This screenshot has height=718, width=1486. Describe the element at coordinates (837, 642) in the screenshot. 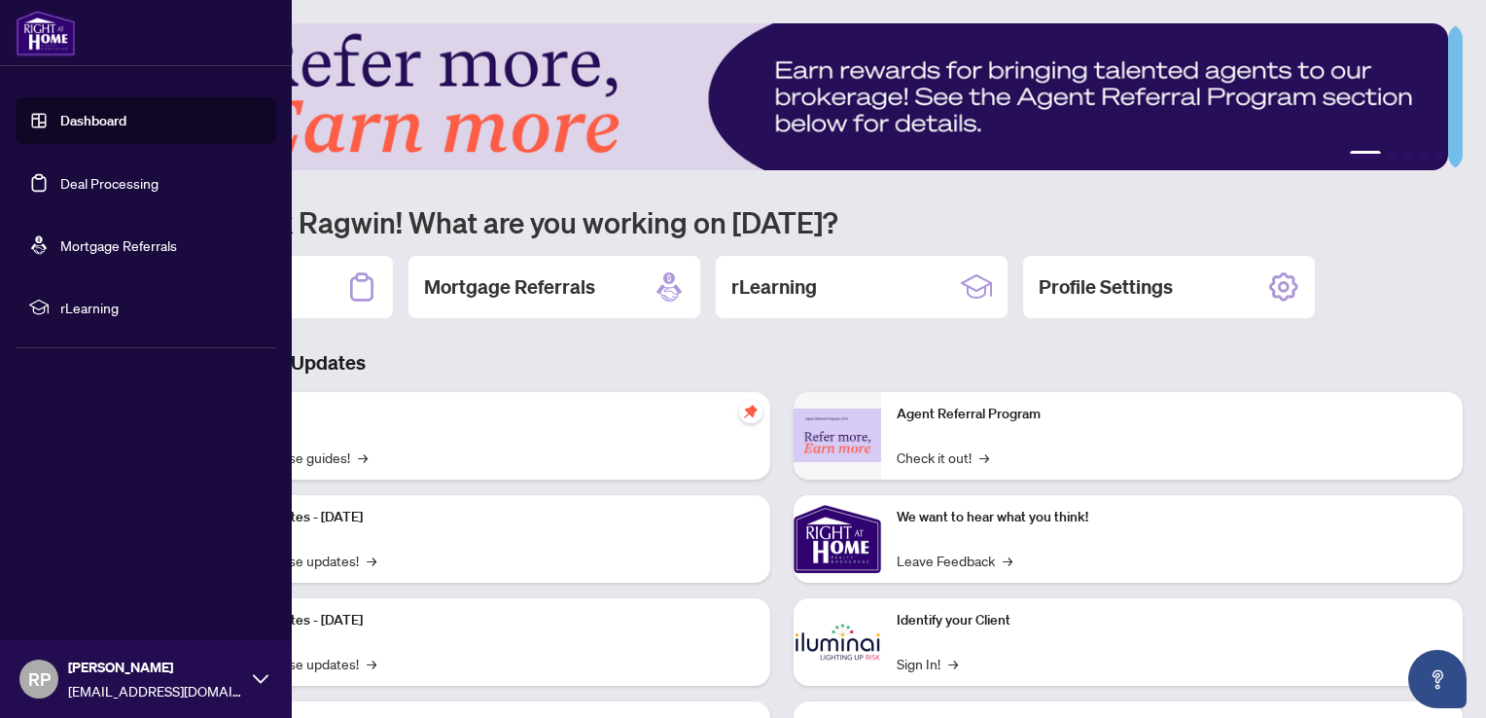

I see `img: Identify your Client` at that location.